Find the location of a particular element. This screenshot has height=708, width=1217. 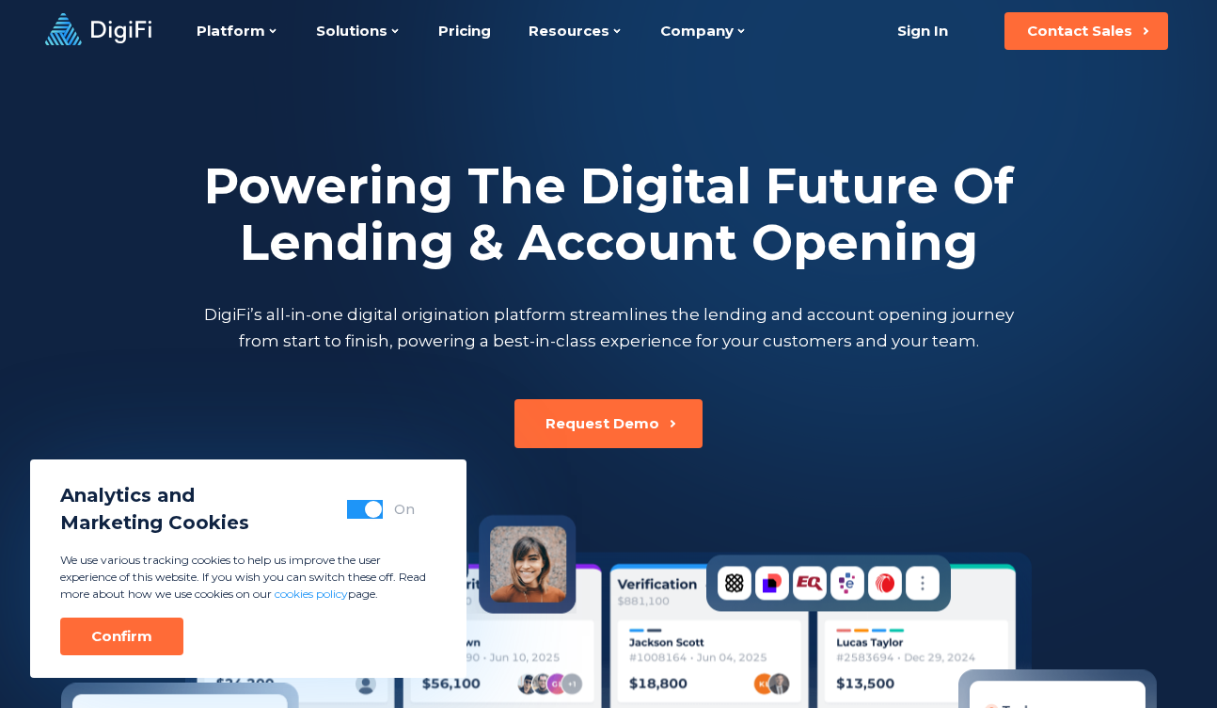

p: DigiFi’s all-in-one digital origination platform streamlines the lending and account opening jour... is located at coordinates (609, 327).